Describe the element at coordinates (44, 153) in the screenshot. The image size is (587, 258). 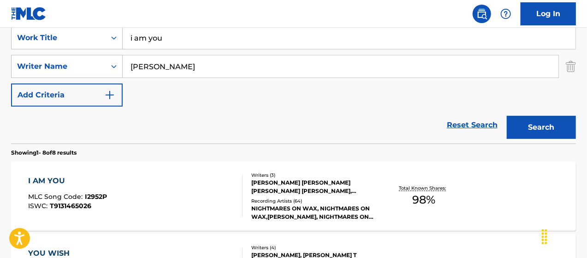
I see `p: Showing 1 - 8 of 8 results` at that location.